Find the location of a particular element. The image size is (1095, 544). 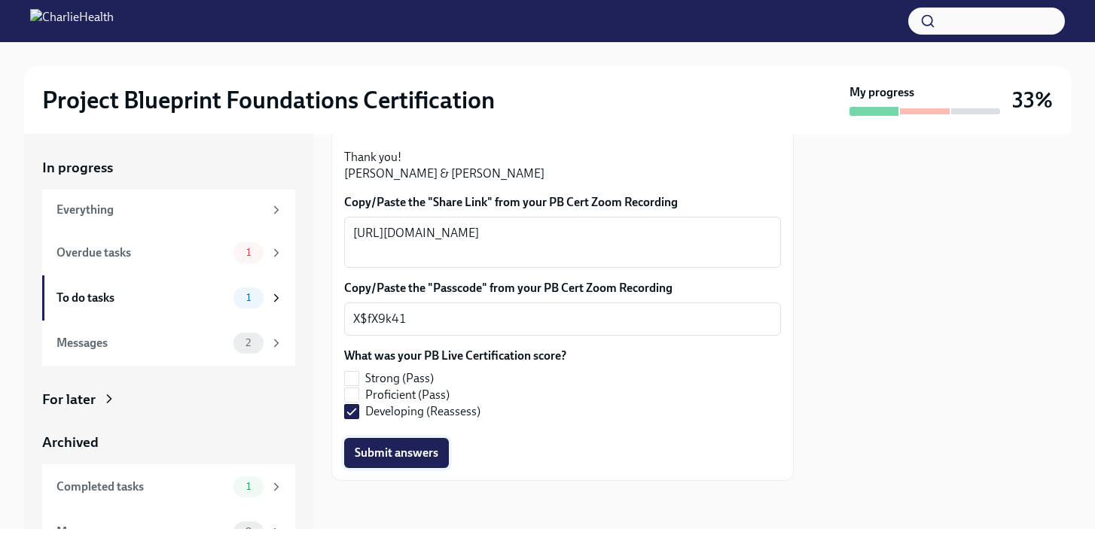

h3: 33% is located at coordinates (1032, 100).